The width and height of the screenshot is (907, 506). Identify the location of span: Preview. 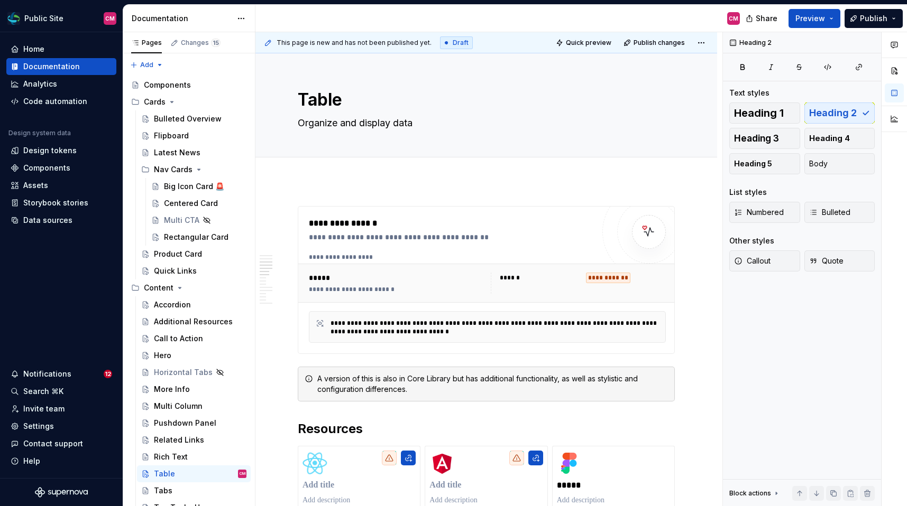
(810, 19).